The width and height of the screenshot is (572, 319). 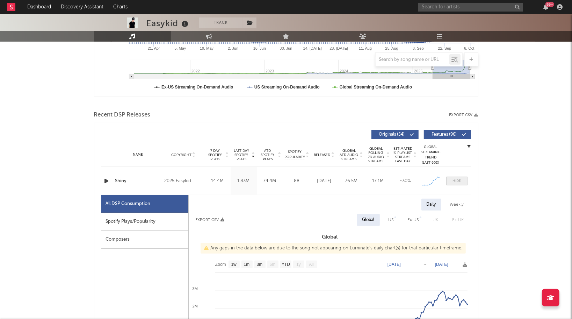 I want to click on div: Shiny, so click(x=138, y=181).